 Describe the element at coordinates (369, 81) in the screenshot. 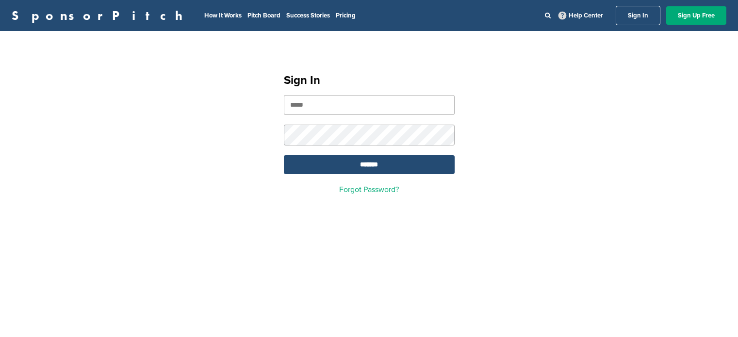

I see `h1: Sign In` at that location.